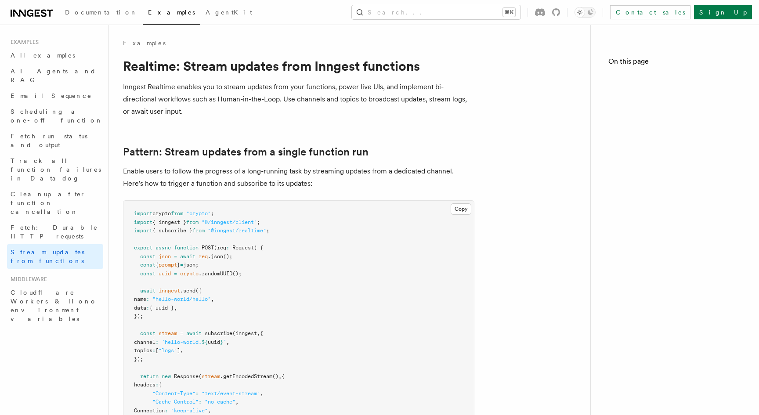  Describe the element at coordinates (175, 402) in the screenshot. I see `span: "Cache-Control"` at that location.